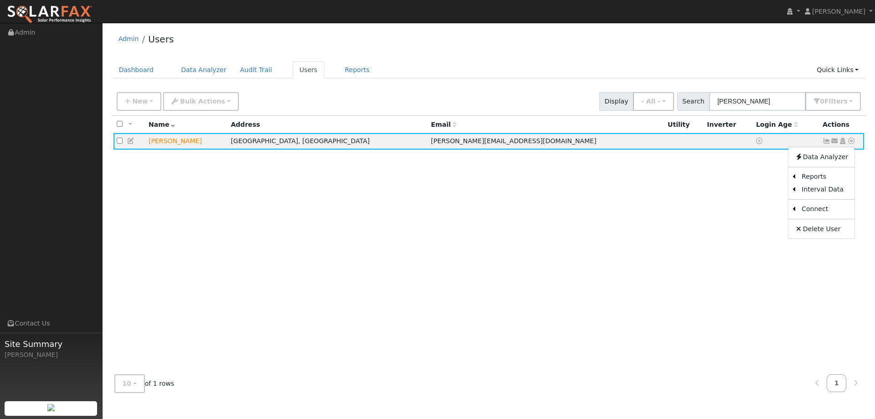 This screenshot has height=419, width=875. I want to click on input: Search, so click(757, 101).